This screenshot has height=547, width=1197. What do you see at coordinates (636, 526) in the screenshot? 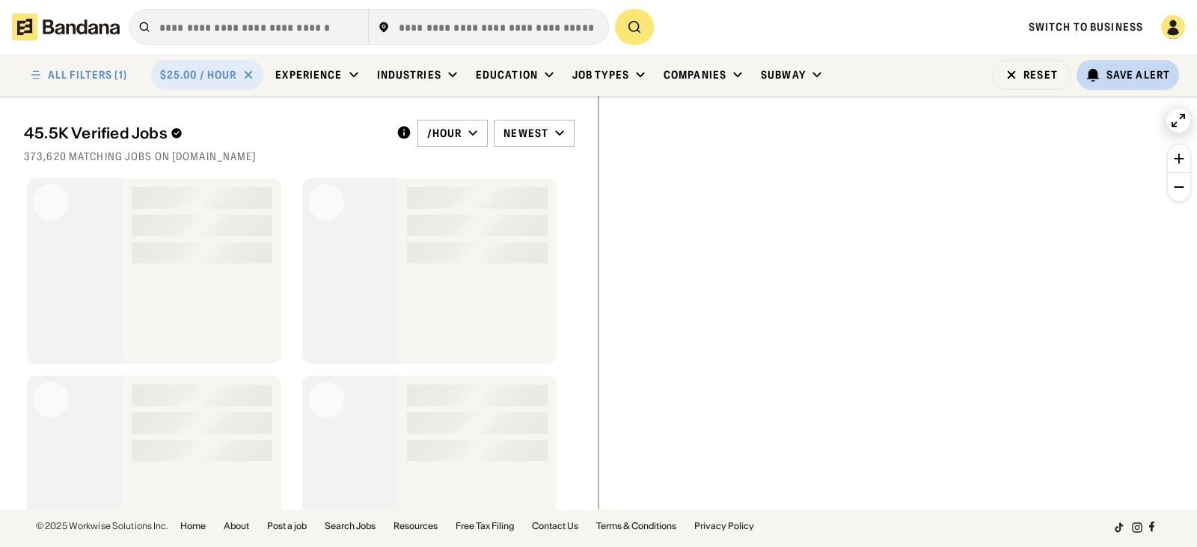
I see `a: Terms & Conditions` at bounding box center [636, 526].